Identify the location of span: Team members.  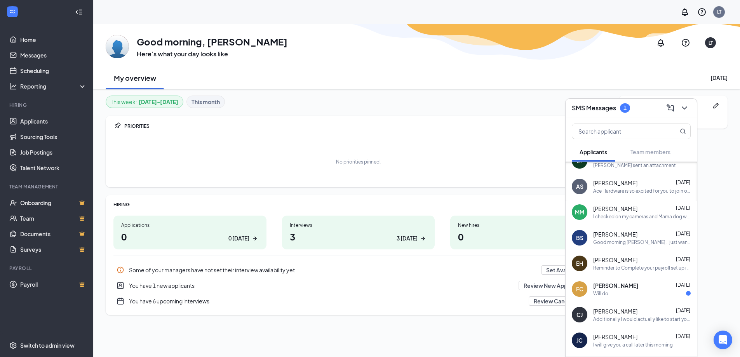
(650, 152).